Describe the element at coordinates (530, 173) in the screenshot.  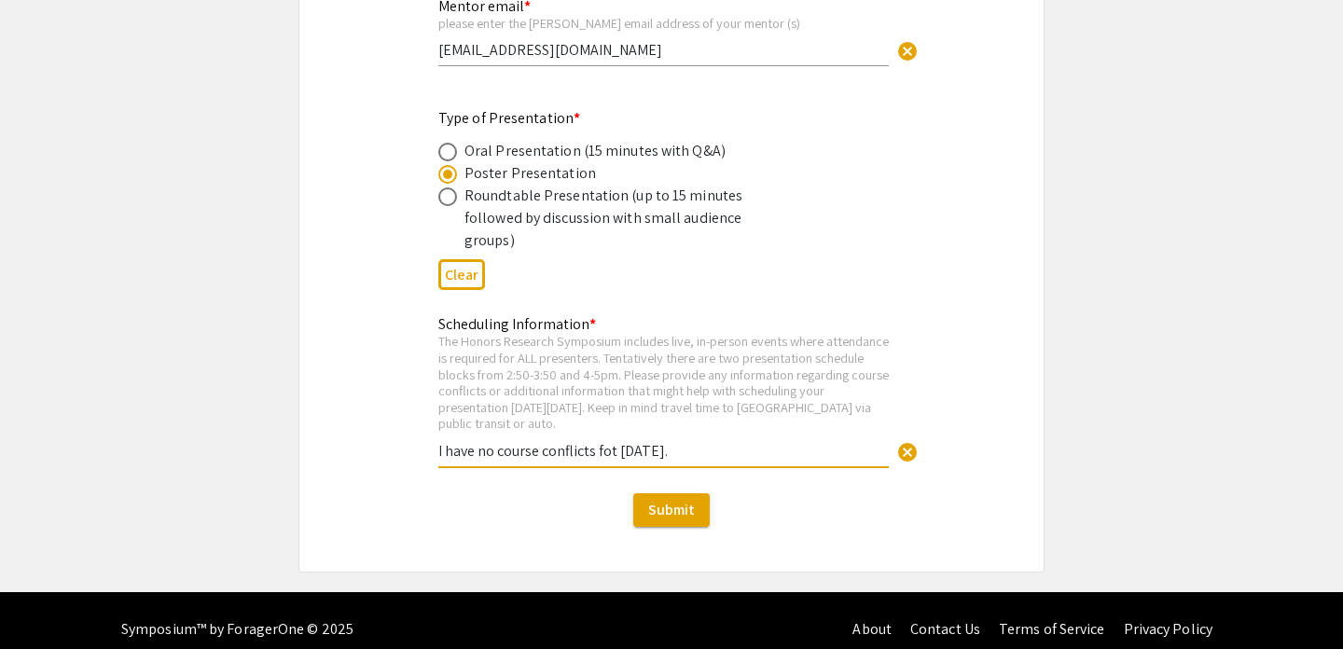
I see `div: Poster Presentation` at that location.